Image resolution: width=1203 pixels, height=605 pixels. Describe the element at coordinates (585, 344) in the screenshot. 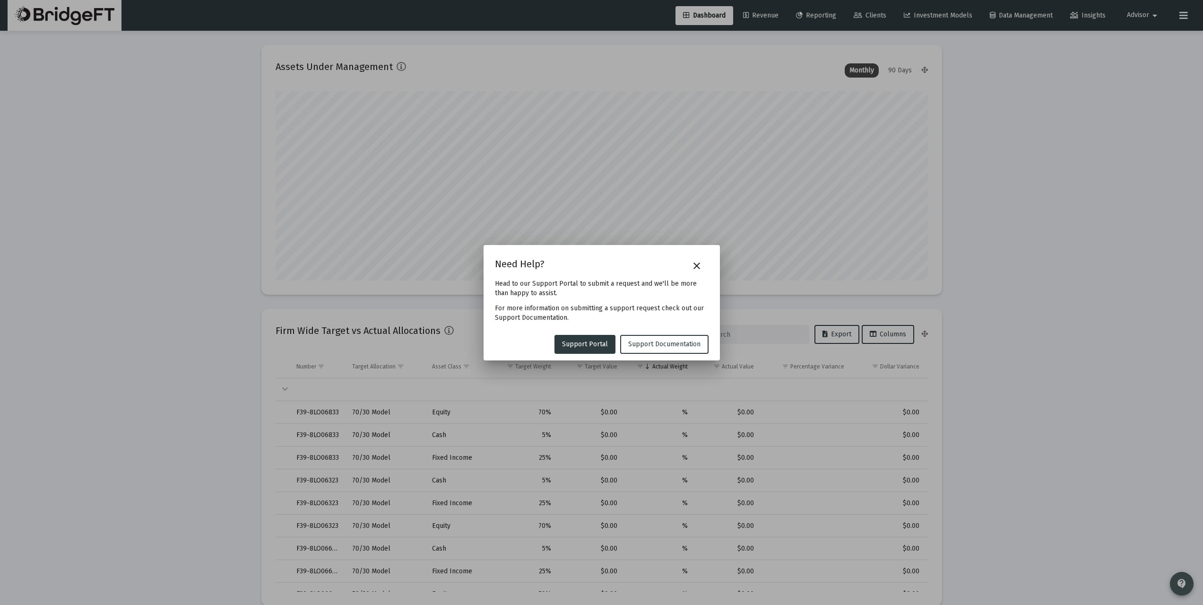

I see `span: Support Portal` at that location.